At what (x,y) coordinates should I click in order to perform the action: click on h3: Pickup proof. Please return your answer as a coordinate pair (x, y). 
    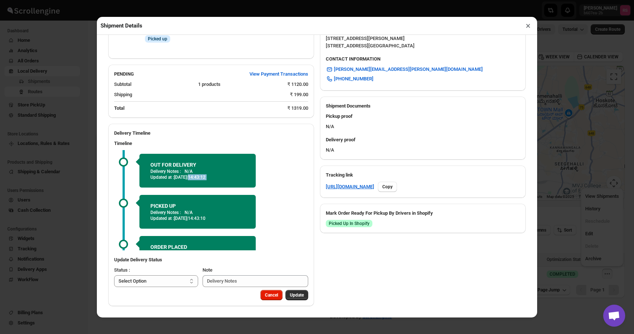
    Looking at the image, I should click on (423, 116).